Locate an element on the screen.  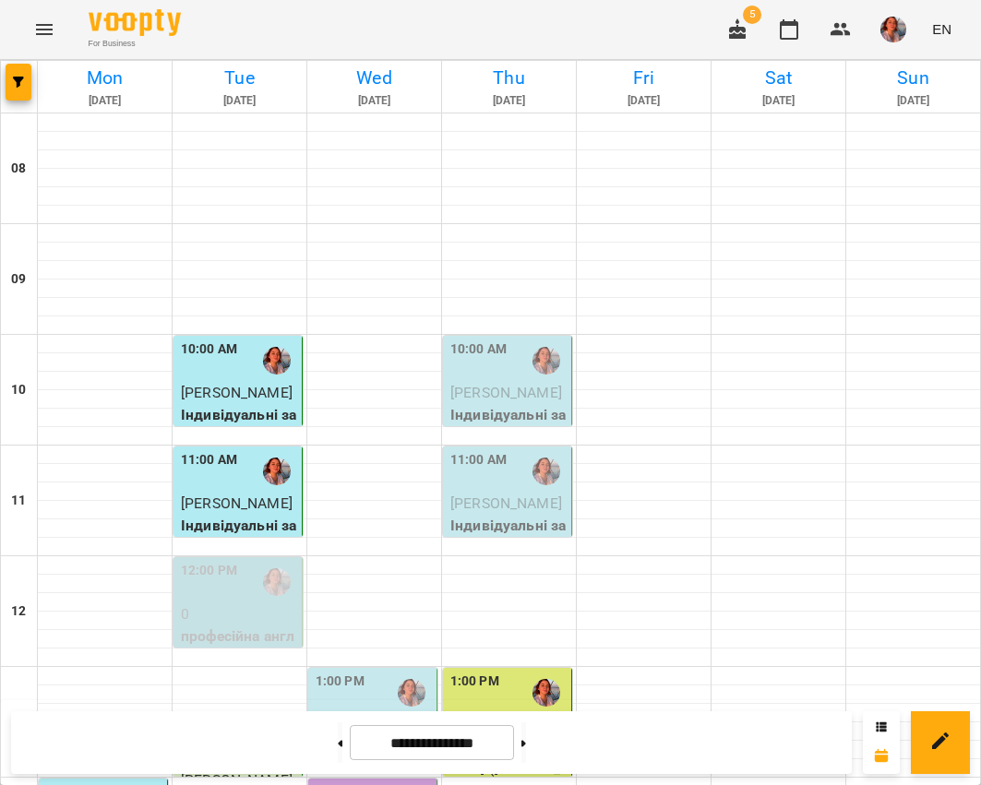
h6: Tue is located at coordinates (239, 77).